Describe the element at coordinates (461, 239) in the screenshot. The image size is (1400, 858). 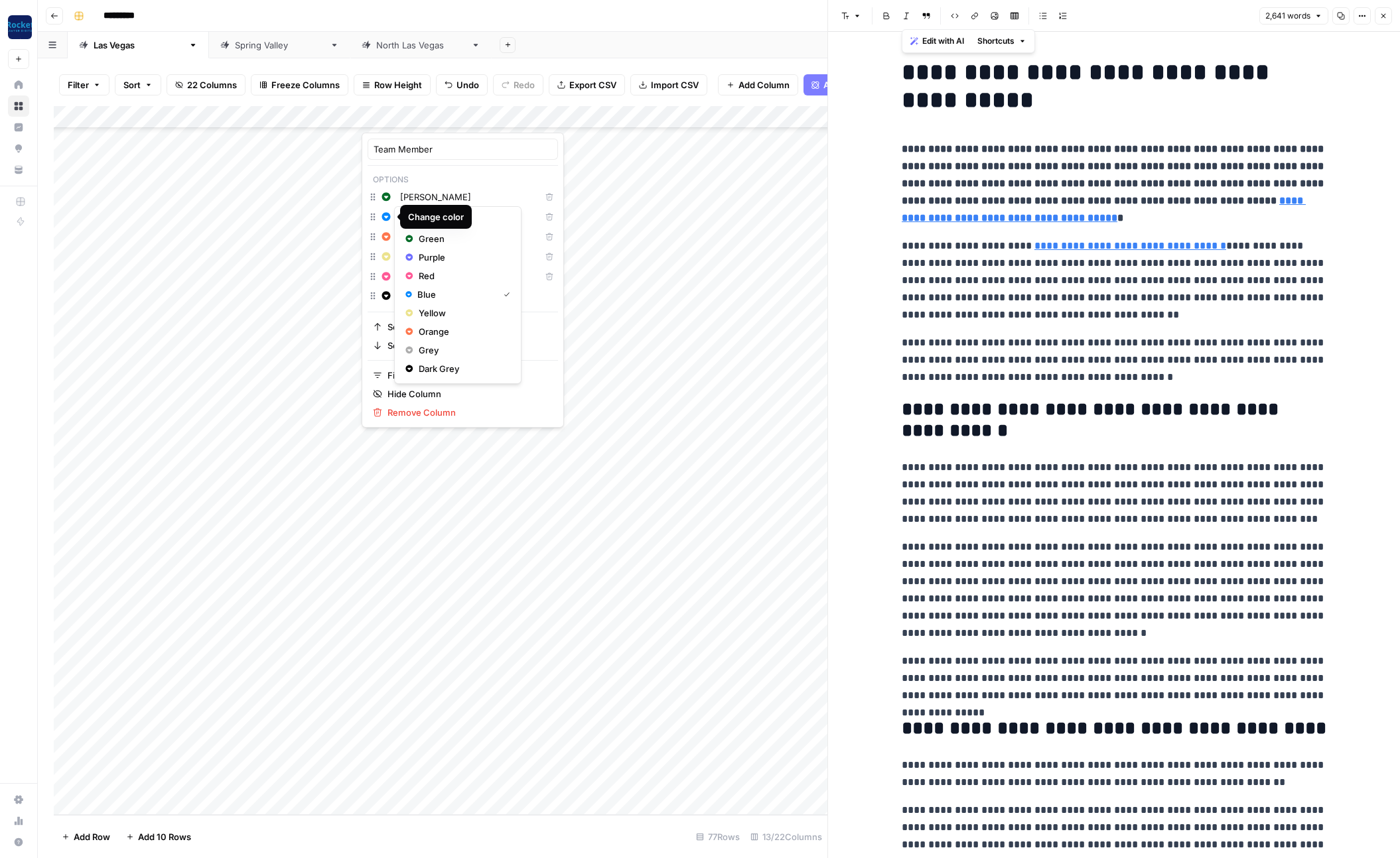
I see `span: Green` at that location.